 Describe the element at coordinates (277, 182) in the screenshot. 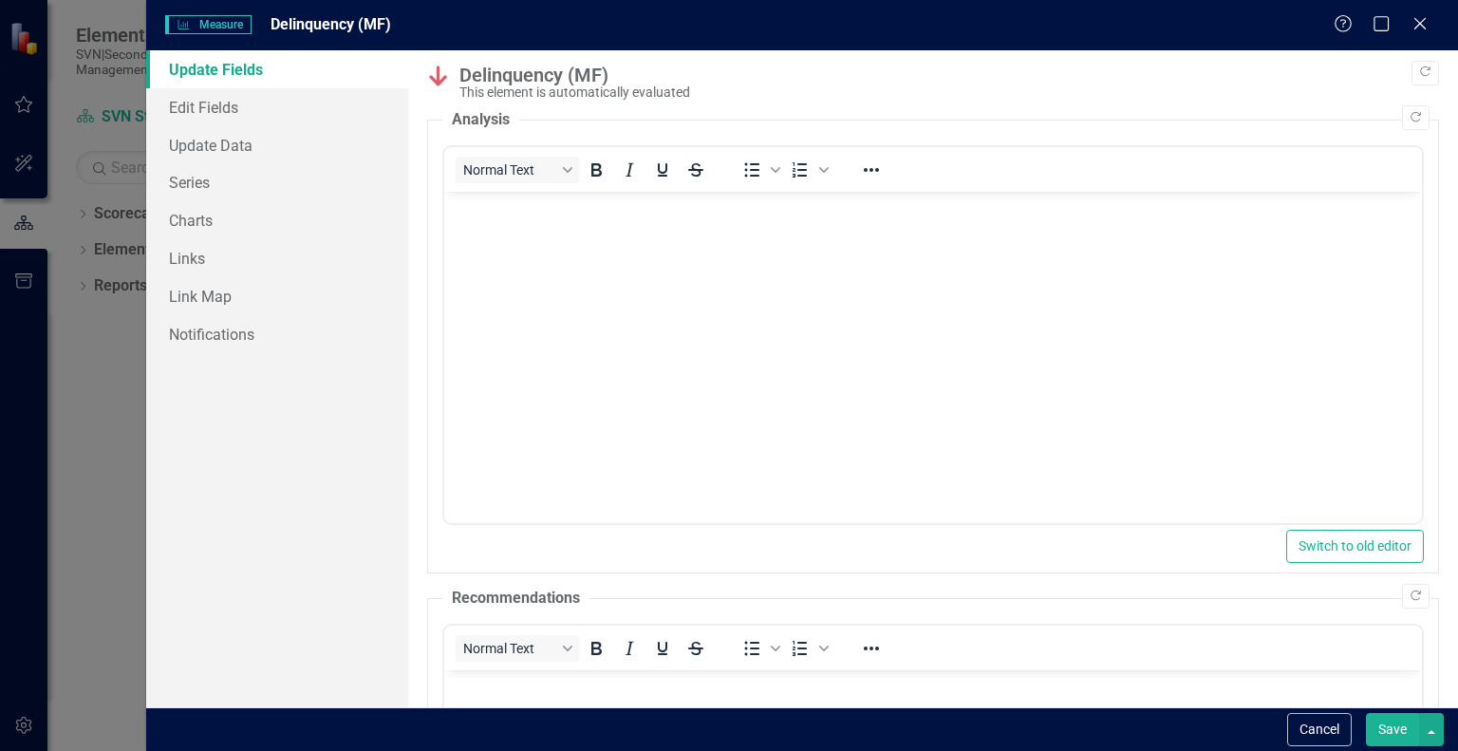

I see `a: Series` at that location.